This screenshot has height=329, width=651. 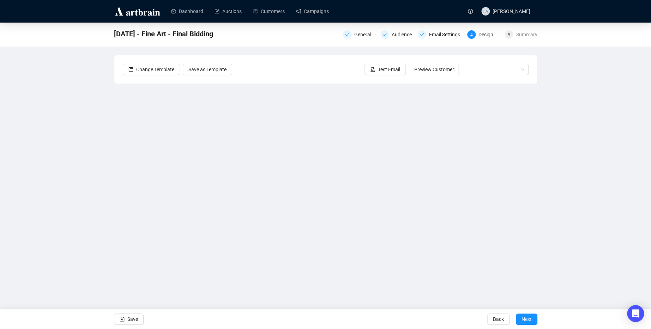 What do you see at coordinates (208, 70) in the screenshot?
I see `button: Save as Template` at bounding box center [208, 70].